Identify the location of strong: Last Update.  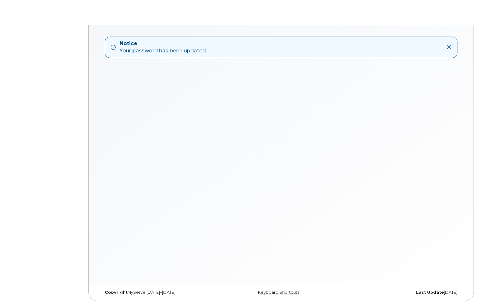
(430, 292).